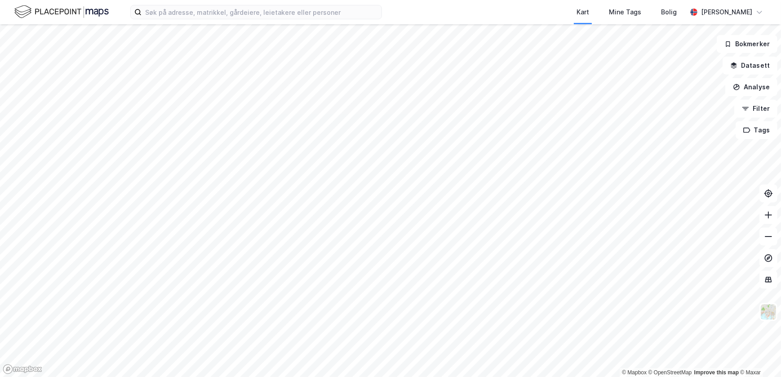 This screenshot has width=781, height=377. What do you see at coordinates (262, 12) in the screenshot?
I see `input: Søk på adresse, matrikkel, gårdeiere, leietakere eller personer` at bounding box center [262, 12].